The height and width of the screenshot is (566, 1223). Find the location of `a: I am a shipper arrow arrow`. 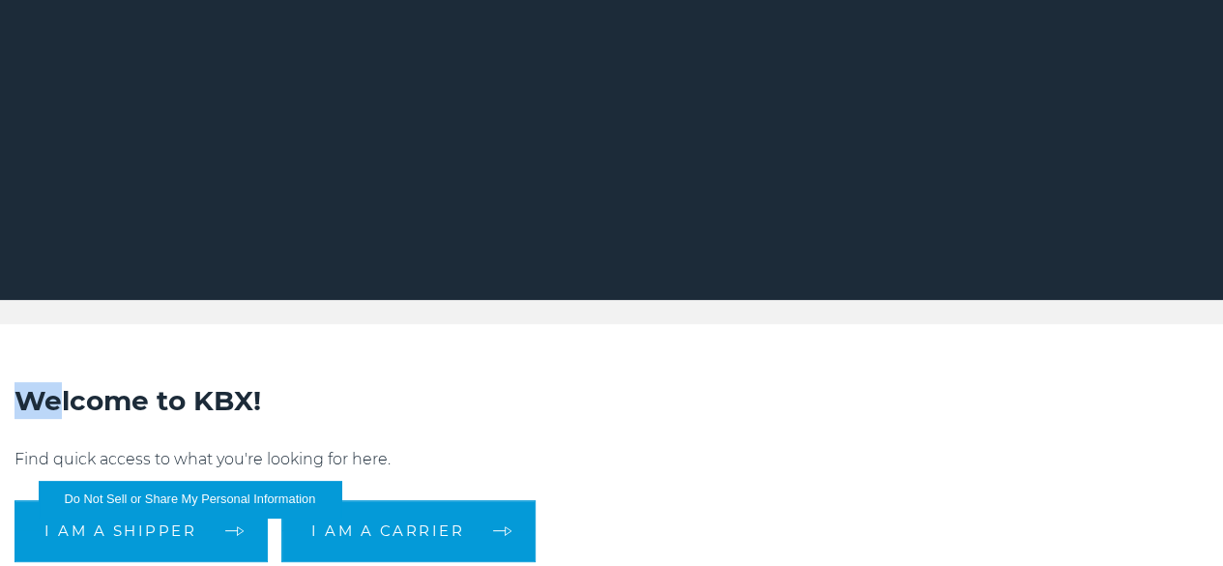

a: I am a shipper arrow arrow is located at coordinates (141, 531).